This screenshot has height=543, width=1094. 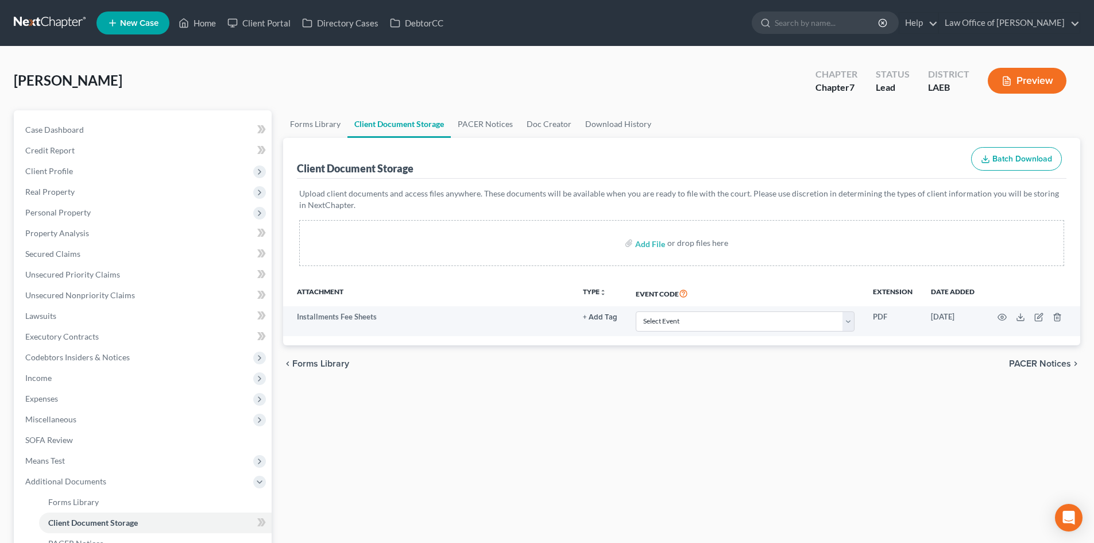 What do you see at coordinates (355, 168) in the screenshot?
I see `div: Client Document Storage` at bounding box center [355, 168].